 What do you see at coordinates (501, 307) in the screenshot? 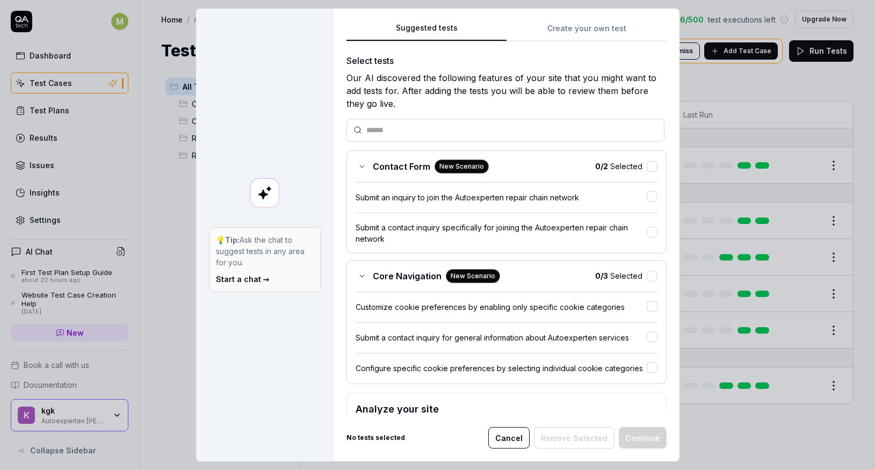
I see `div: Customize cookie preferences by enabling only specific cookie categories` at bounding box center [501, 307].